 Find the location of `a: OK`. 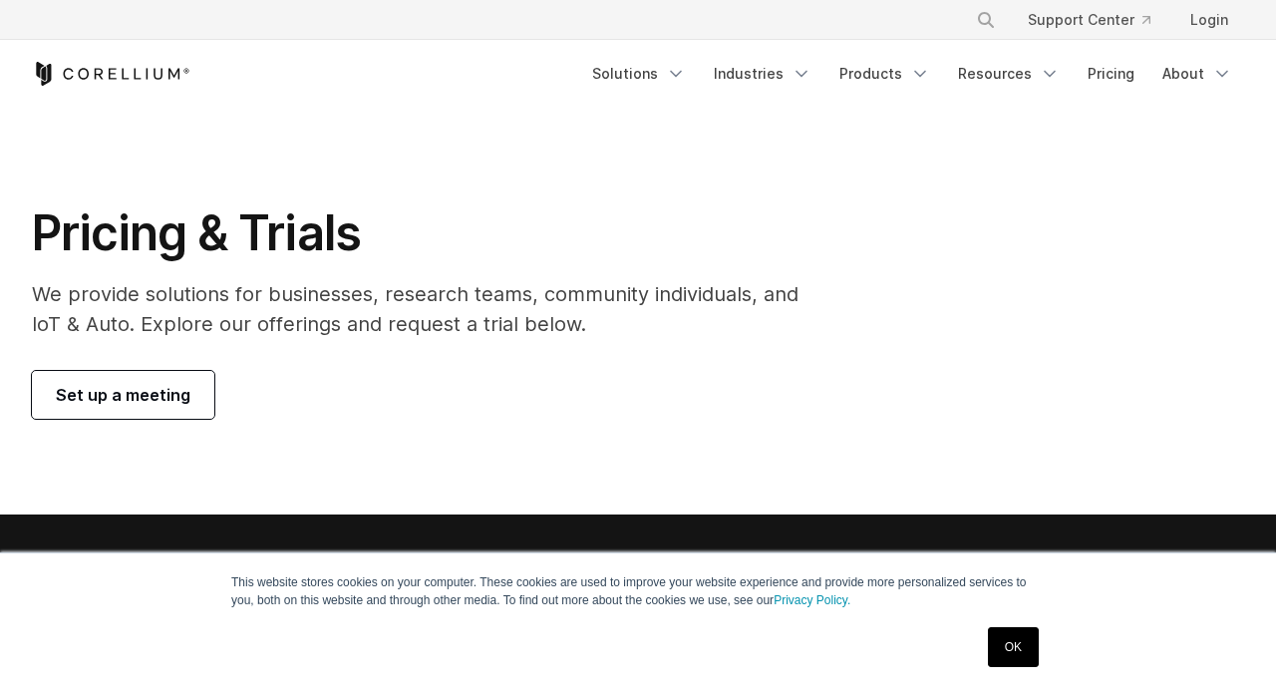

a: OK is located at coordinates (1013, 647).